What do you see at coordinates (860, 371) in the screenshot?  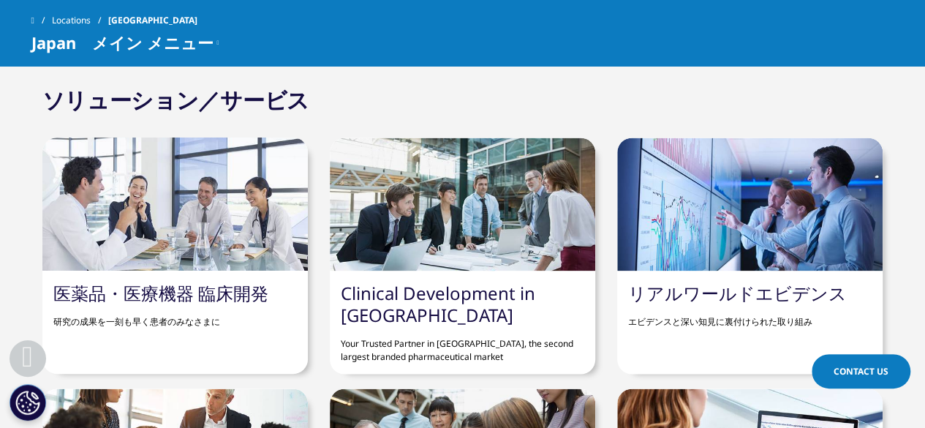 I see `a: Contact Us` at bounding box center [860, 371].